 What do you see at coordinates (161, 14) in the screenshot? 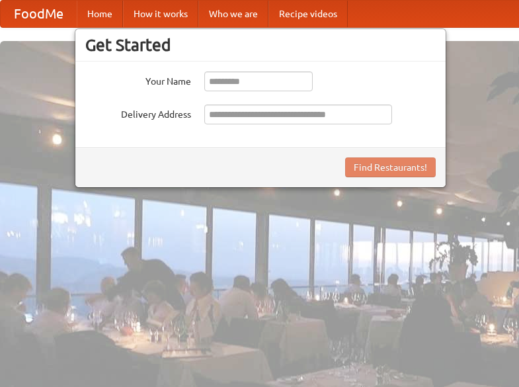
I see `a: How it works` at bounding box center [161, 14].